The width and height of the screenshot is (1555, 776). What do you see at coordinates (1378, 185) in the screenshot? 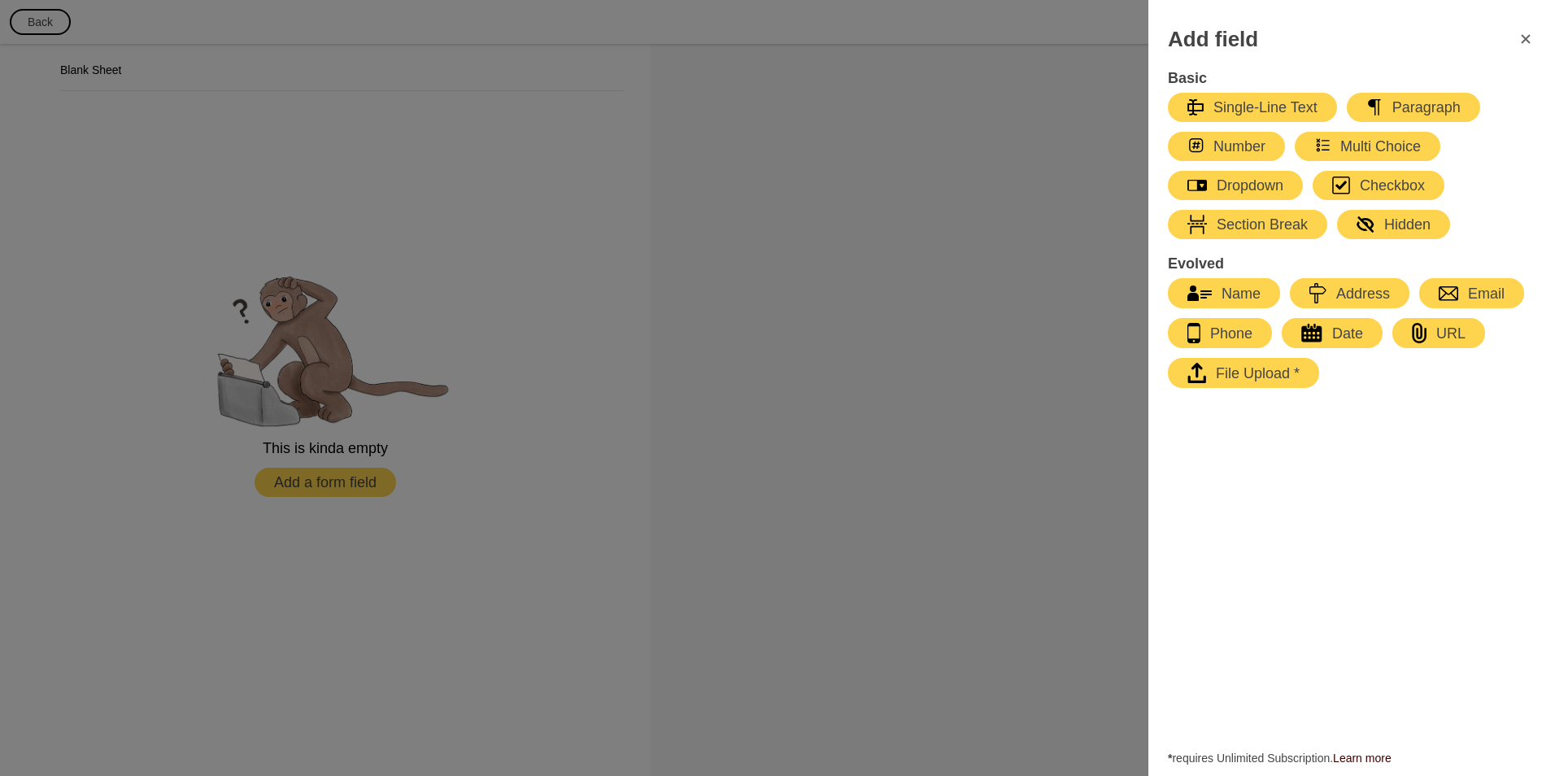
I see `div: Checkbox` at bounding box center [1378, 185].